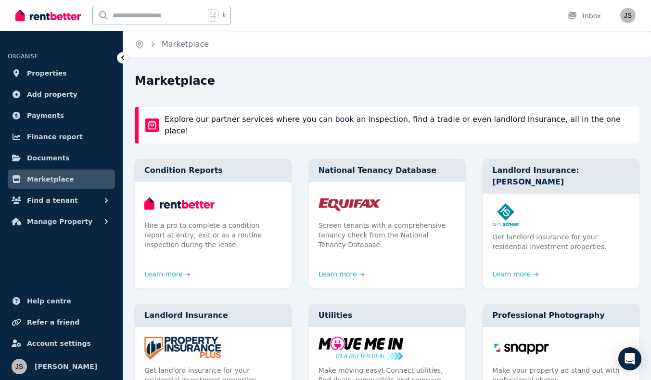 This screenshot has height=380, width=651. Describe the element at coordinates (213, 203) in the screenshot. I see `img: Condition Reports` at that location.